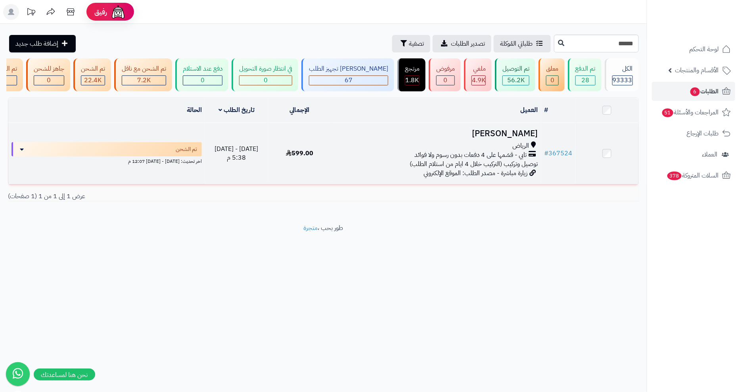  I want to click on img: logo-2.png, so click(709, 23).